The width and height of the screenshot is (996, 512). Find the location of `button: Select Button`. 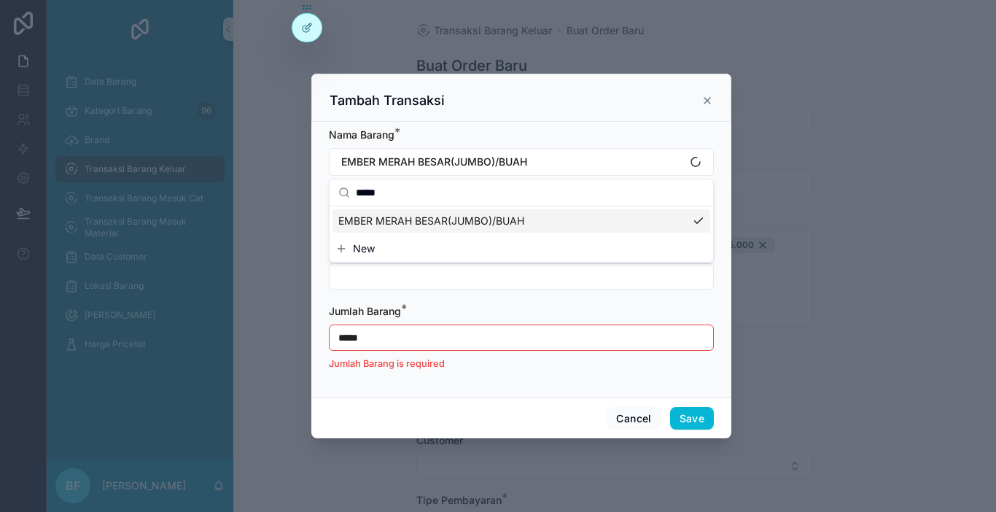

button: Select Button is located at coordinates (522, 162).